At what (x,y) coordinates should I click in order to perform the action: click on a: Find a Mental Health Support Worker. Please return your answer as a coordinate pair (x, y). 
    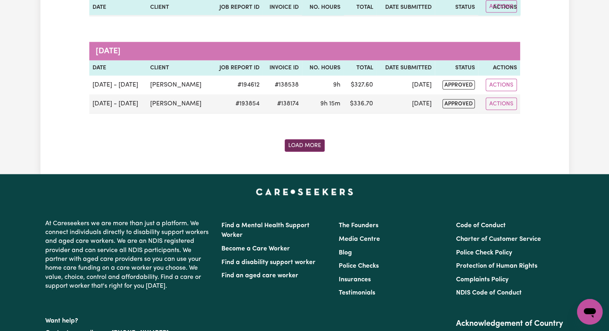
    Looking at the image, I should click on (266, 230).